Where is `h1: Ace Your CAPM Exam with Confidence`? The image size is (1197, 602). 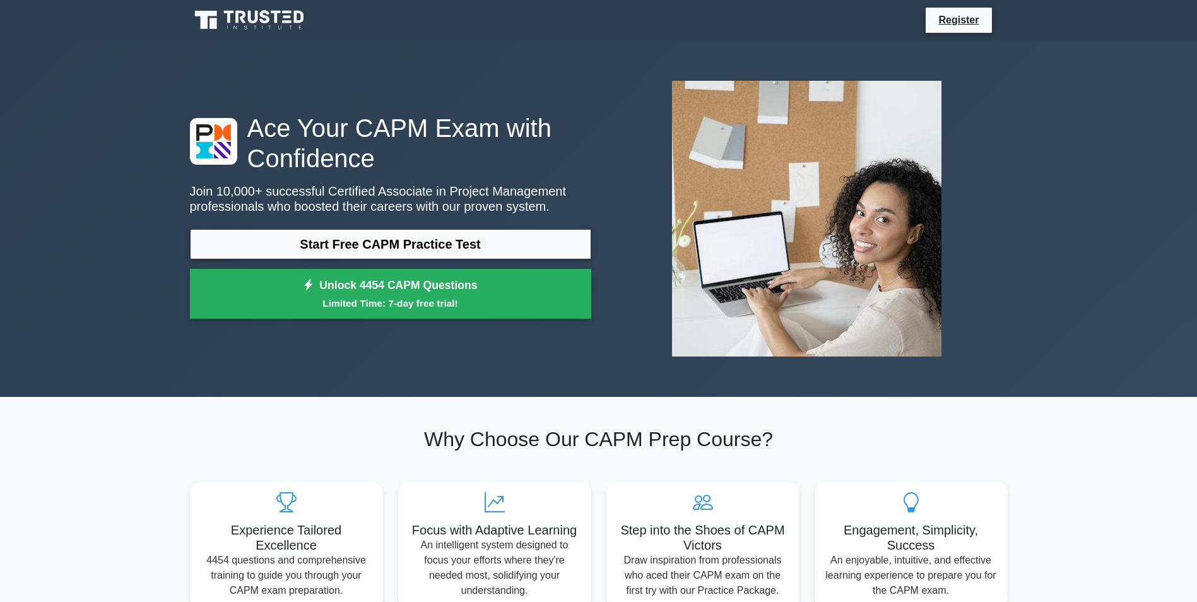
h1: Ace Your CAPM Exam with Confidence is located at coordinates (390, 143).